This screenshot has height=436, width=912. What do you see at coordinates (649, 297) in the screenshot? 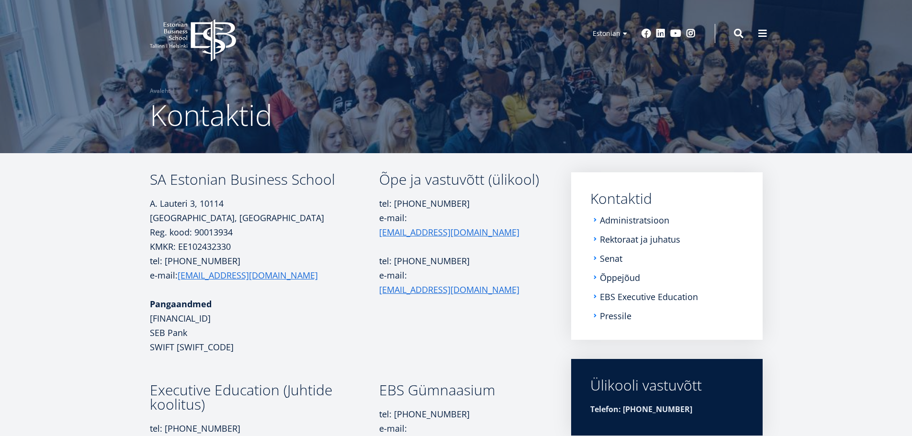
I see `a: EBS Executive Education` at bounding box center [649, 297].